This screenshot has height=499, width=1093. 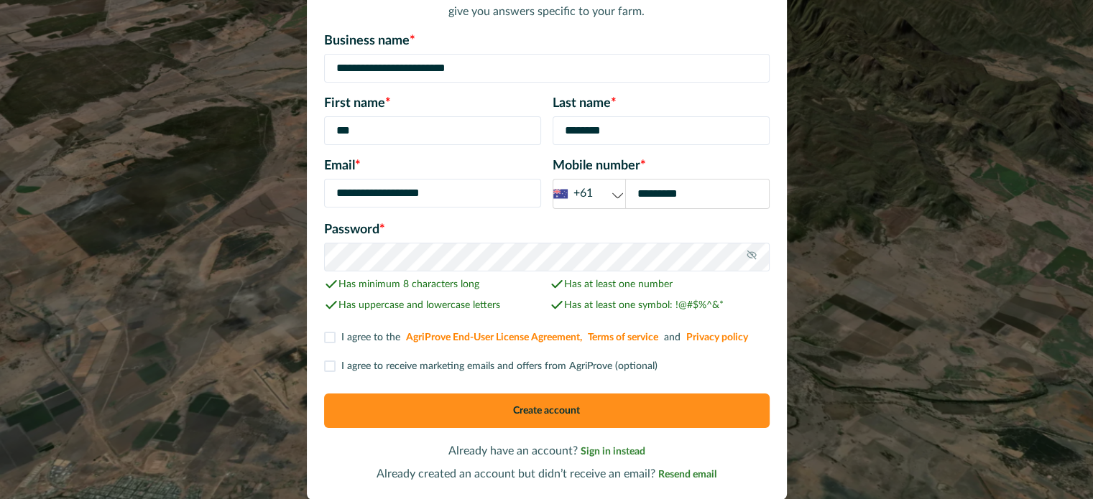 I want to click on span: Resend email, so click(x=687, y=475).